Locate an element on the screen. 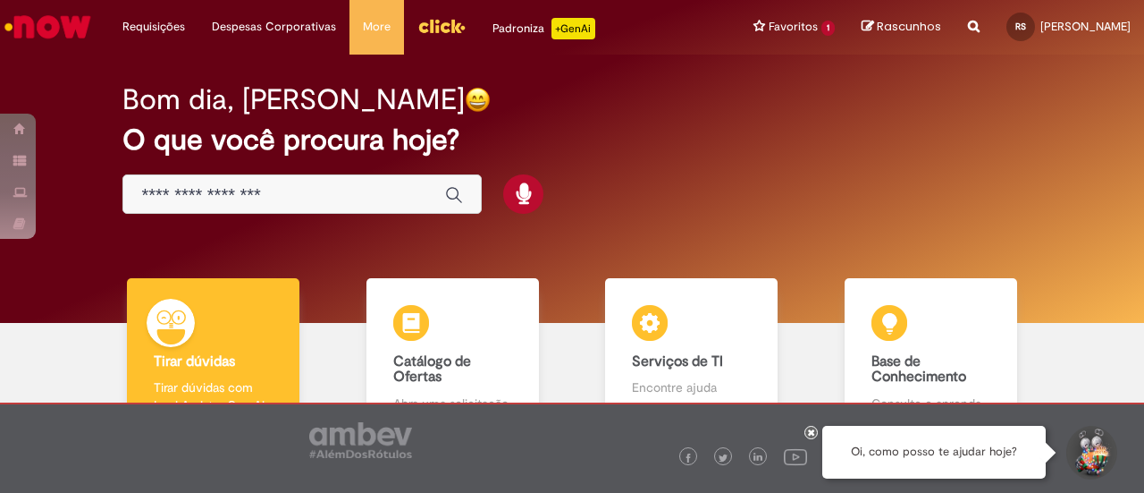 The image size is (1144, 493). b: Tirar dúvidas is located at coordinates (194, 361).